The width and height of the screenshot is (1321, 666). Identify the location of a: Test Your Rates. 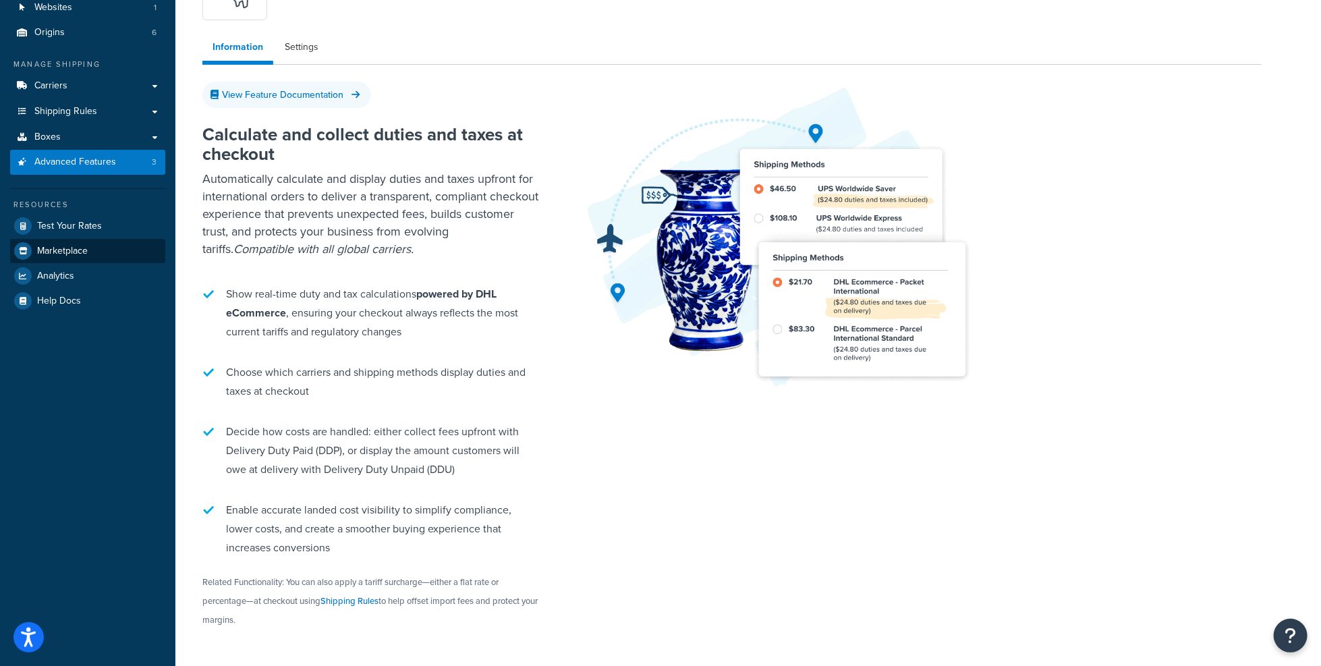
(88, 226).